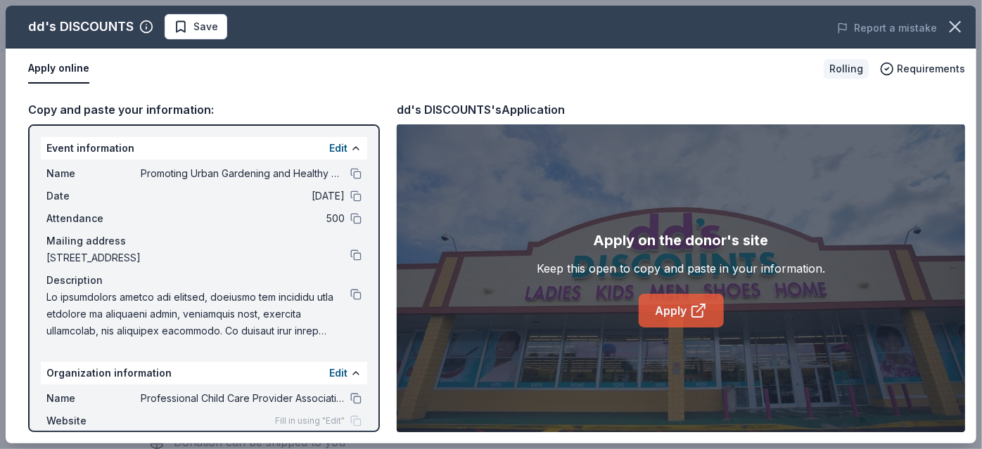  What do you see at coordinates (204, 110) in the screenshot?
I see `div: Copy and paste your information:` at bounding box center [204, 110].